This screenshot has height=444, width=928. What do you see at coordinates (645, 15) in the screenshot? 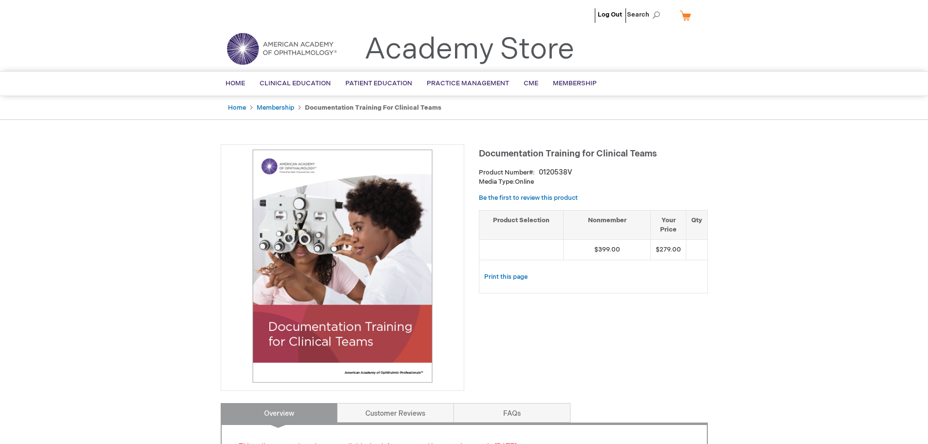
I see `span: Search` at bounding box center [645, 15].